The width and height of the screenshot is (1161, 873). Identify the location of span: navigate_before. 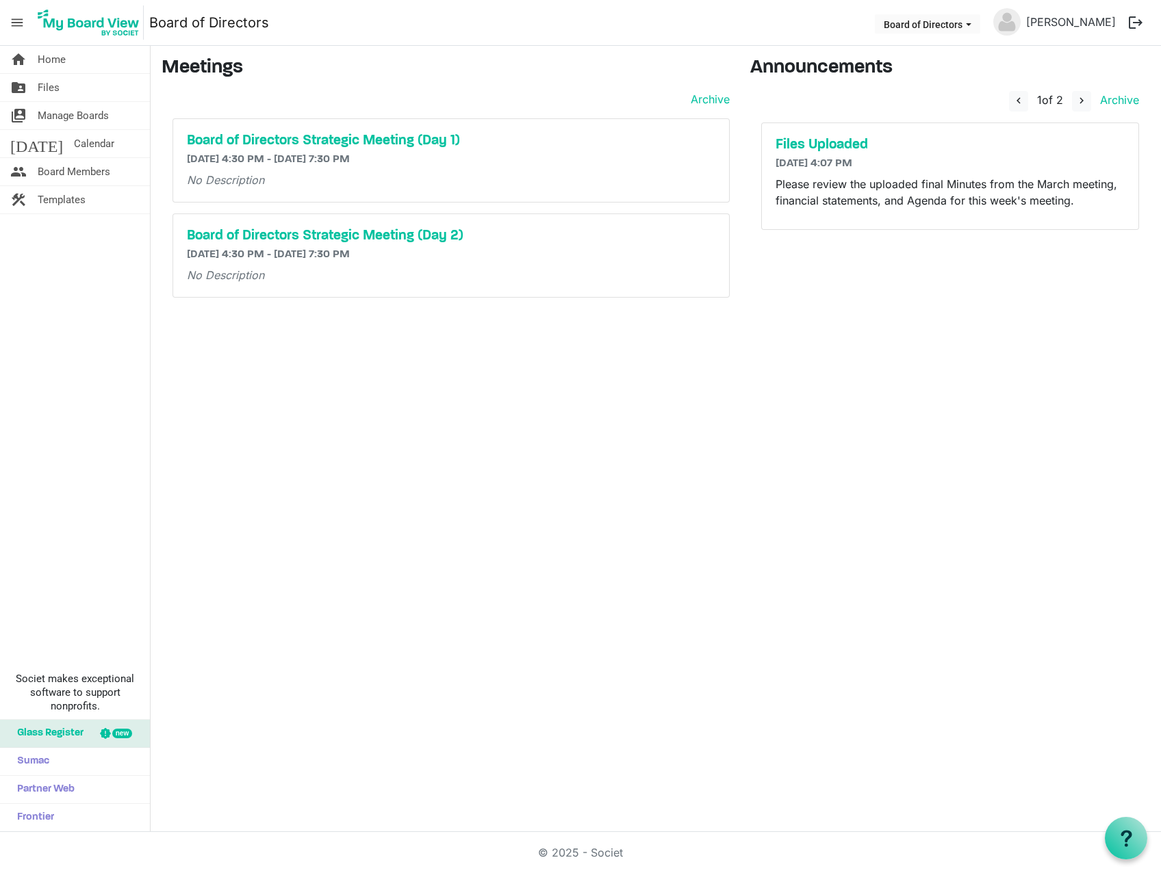
(1019, 101).